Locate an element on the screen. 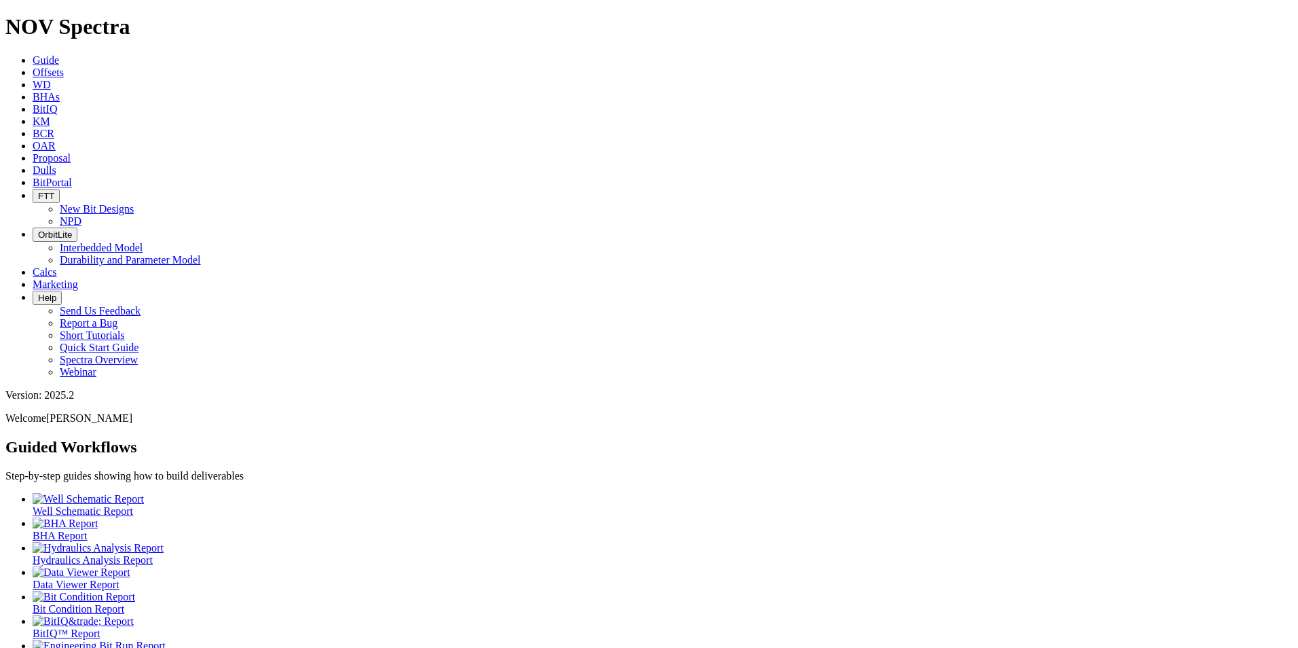  a: Marketing is located at coordinates (55, 284).